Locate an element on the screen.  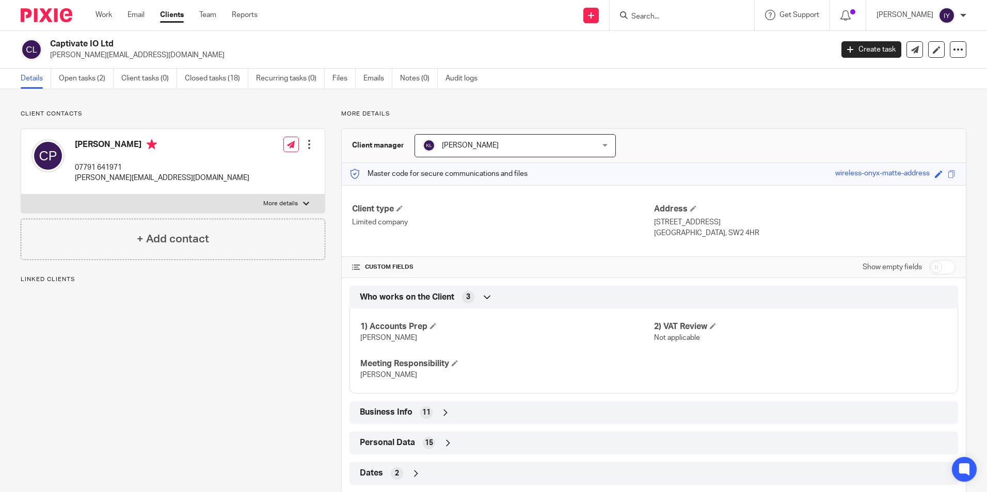
span: 3 is located at coordinates (468, 297).